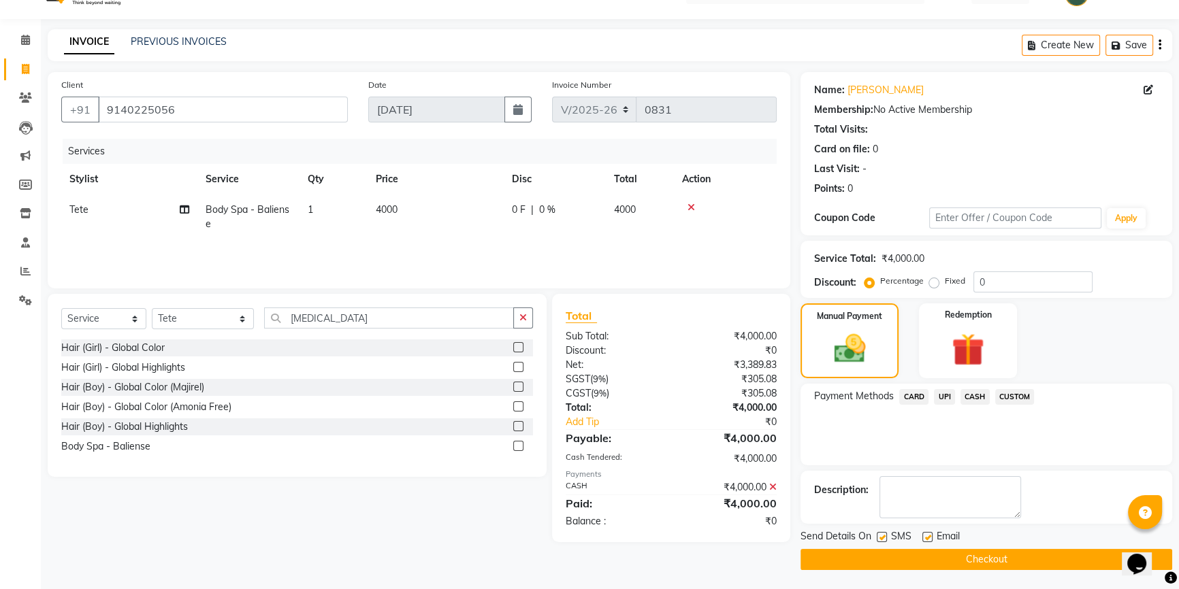 Image resolution: width=1179 pixels, height=589 pixels. What do you see at coordinates (948, 538) in the screenshot?
I see `span: Email` at bounding box center [948, 538].